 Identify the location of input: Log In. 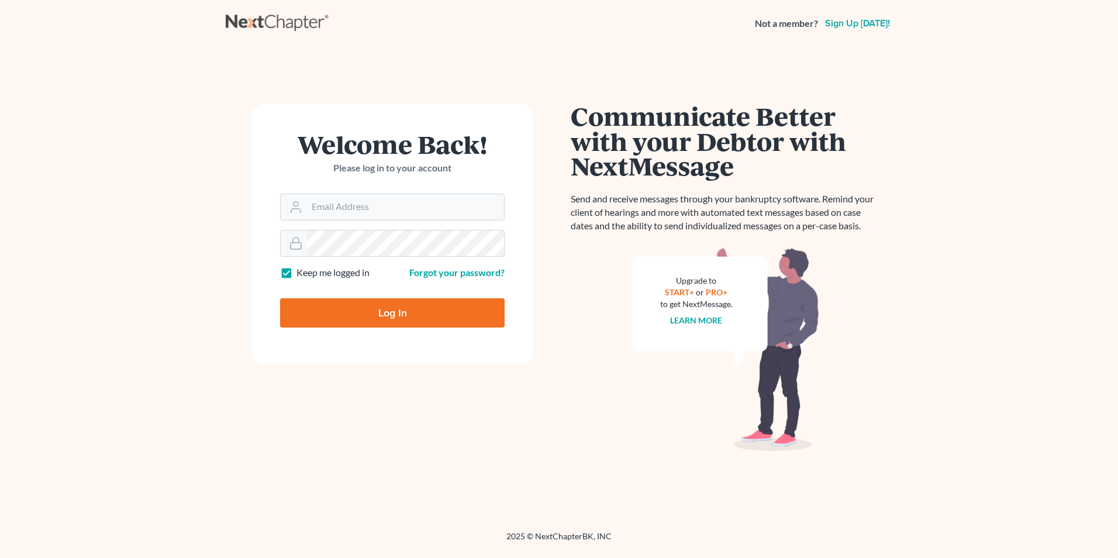
(392, 313).